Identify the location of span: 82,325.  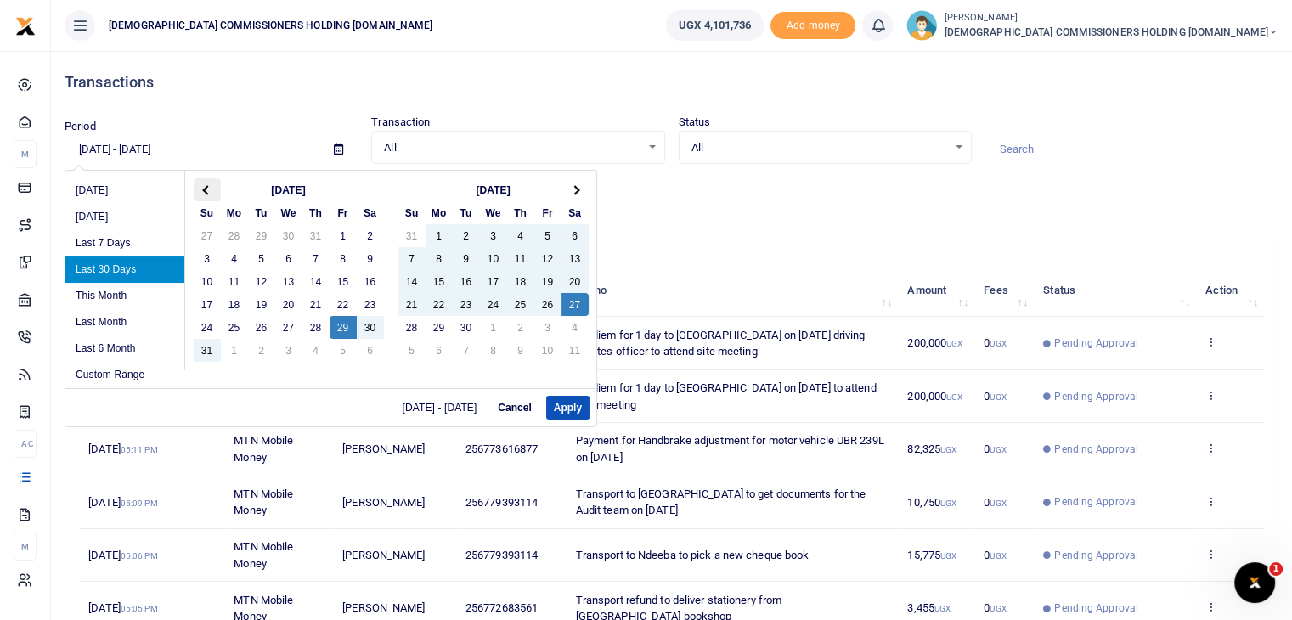
(932, 449).